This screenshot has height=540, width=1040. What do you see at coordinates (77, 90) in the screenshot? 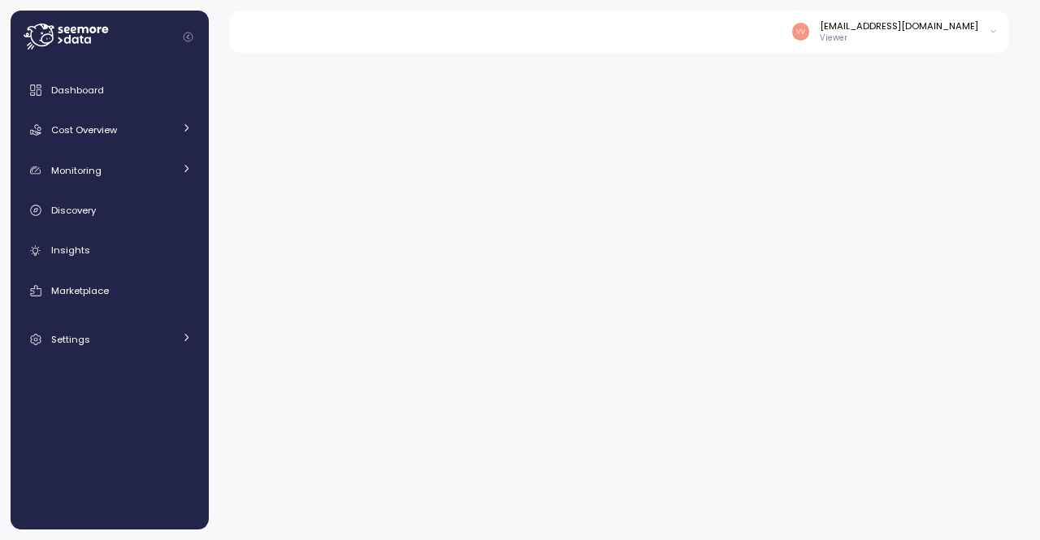
I see `span: Dashboard` at bounding box center [77, 90].